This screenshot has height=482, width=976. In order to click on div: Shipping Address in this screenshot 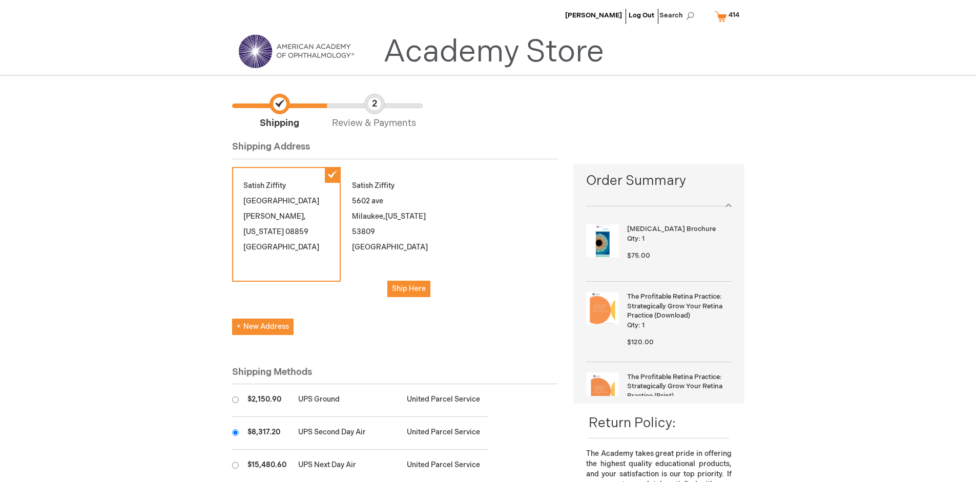, I will do `click(395, 150)`.